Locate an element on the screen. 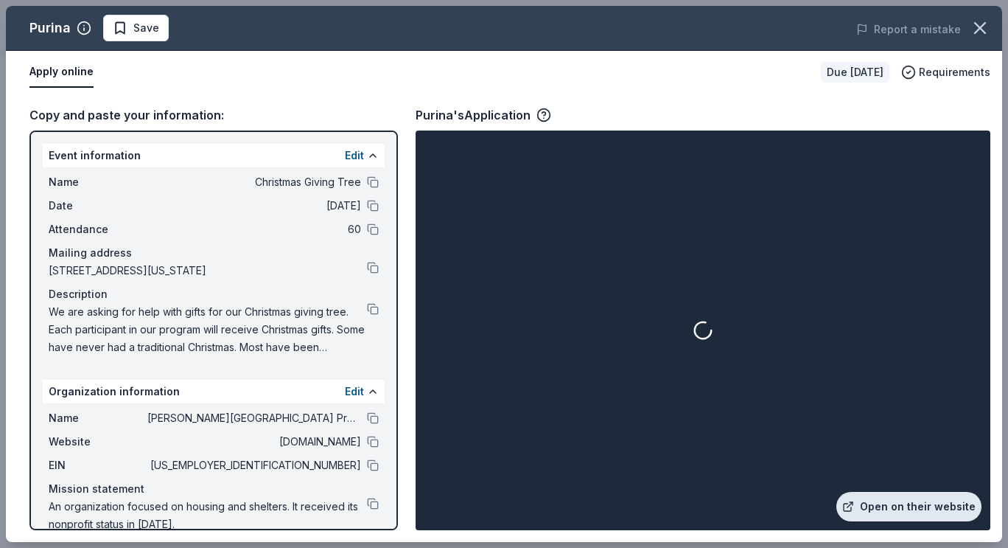  span: 60 is located at coordinates (254, 229).